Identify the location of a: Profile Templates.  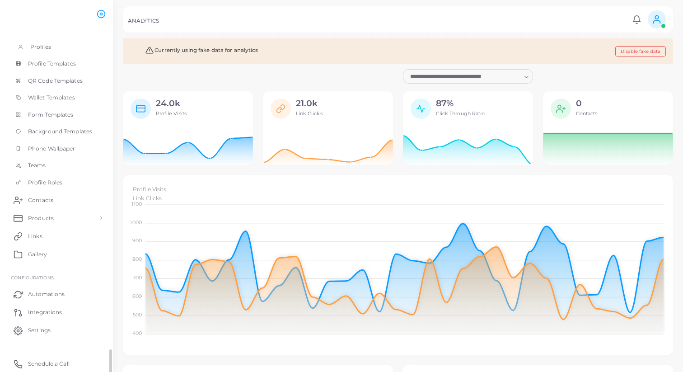
(56, 64).